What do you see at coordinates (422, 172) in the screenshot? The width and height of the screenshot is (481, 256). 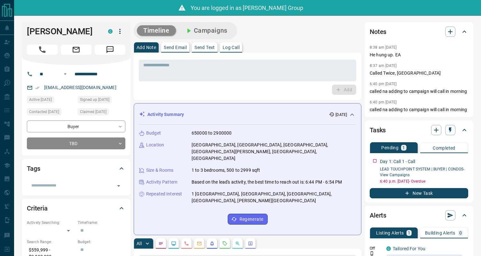 I see `a: LEAD TOUCHPOINT SYSTEM | BUYER | CONDOS- View Campaigns` at bounding box center [422, 172].